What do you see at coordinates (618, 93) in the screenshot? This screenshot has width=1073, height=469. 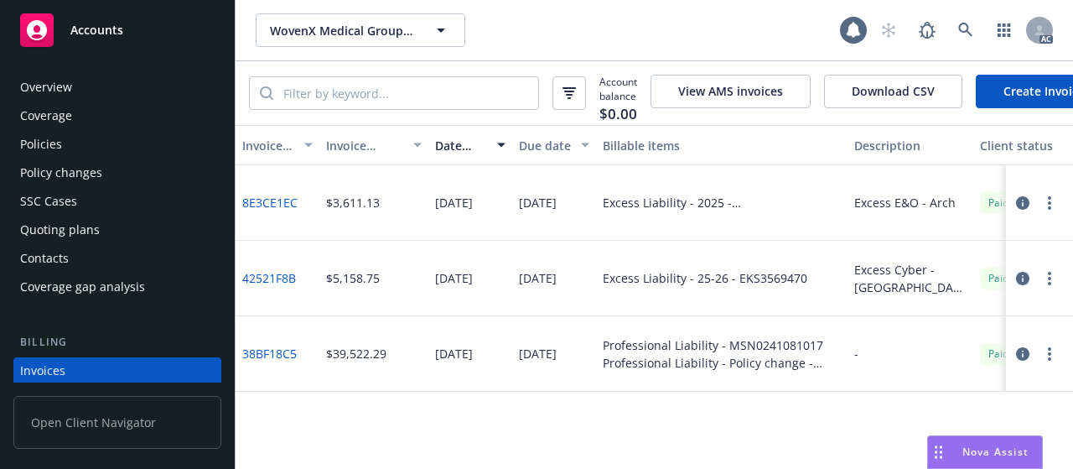 I see `span: Account balance` at bounding box center [618, 93].